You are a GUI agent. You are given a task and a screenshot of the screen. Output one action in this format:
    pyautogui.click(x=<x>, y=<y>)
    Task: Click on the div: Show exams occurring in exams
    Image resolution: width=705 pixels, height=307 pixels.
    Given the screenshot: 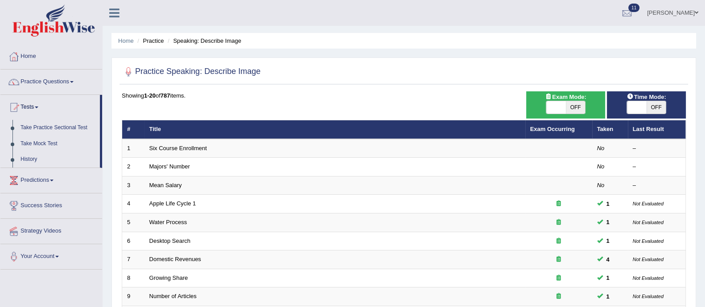 What is the action you would take?
    pyautogui.click(x=565, y=105)
    